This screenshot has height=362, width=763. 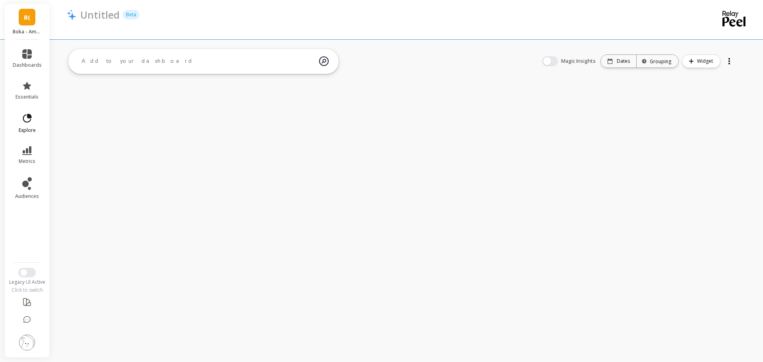 What do you see at coordinates (324, 61) in the screenshot?
I see `img: magic search icon` at bounding box center [324, 61].